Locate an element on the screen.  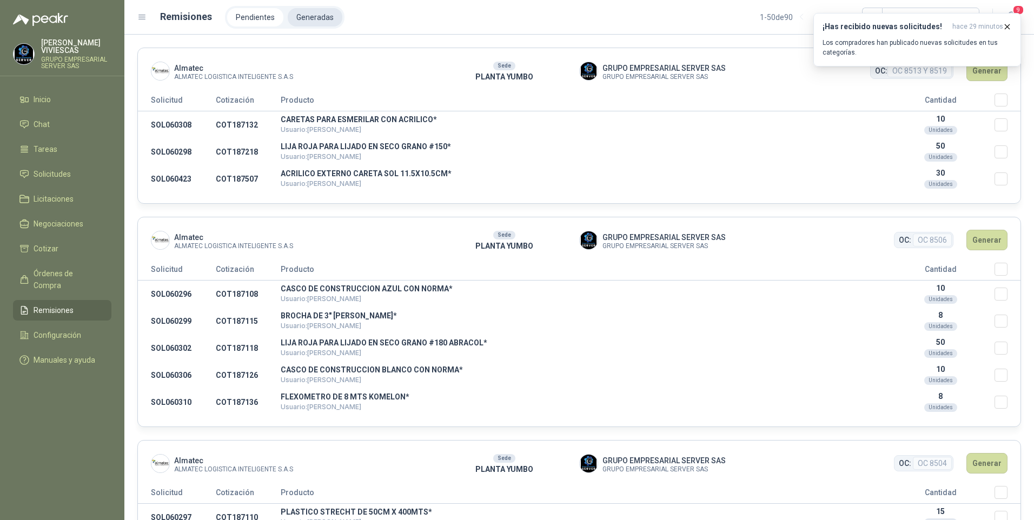
span: Negociaciones is located at coordinates (58, 224).